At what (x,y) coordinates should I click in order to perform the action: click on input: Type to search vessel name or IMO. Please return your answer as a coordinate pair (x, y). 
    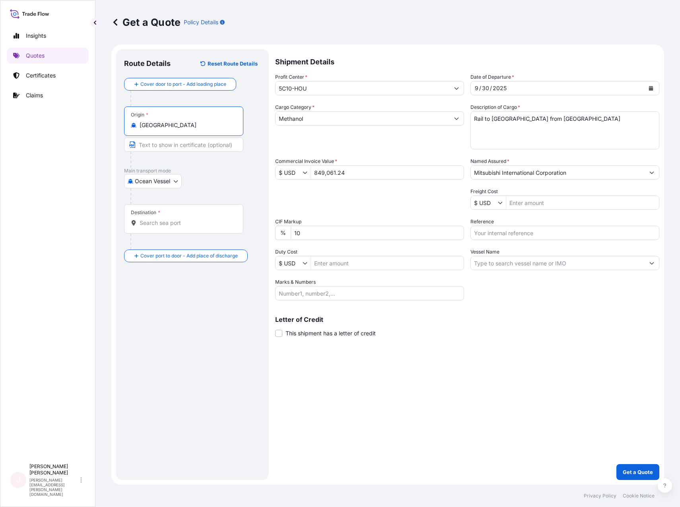
    Looking at the image, I should click on (557, 263).